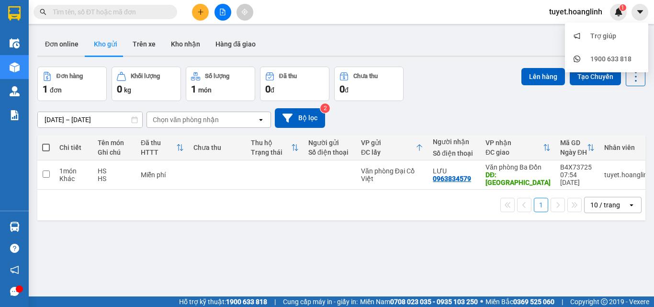  I want to click on strong: 0369 525 060, so click(534, 302).